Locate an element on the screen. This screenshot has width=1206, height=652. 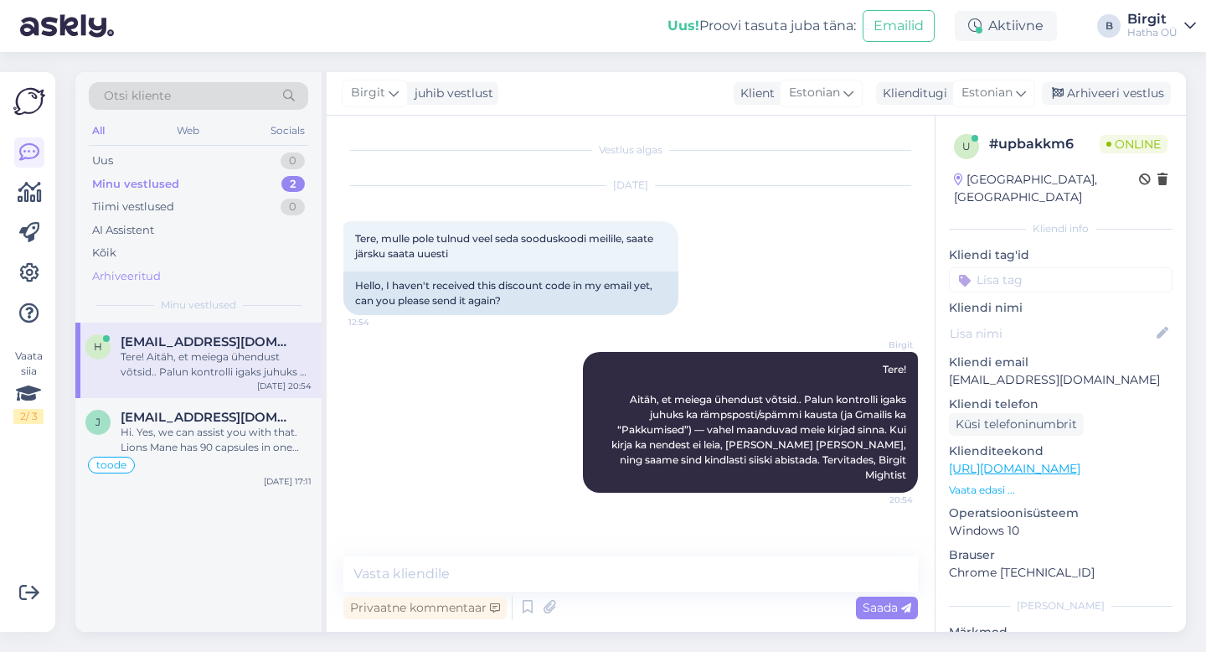
div: Birgit is located at coordinates (1152, 19).